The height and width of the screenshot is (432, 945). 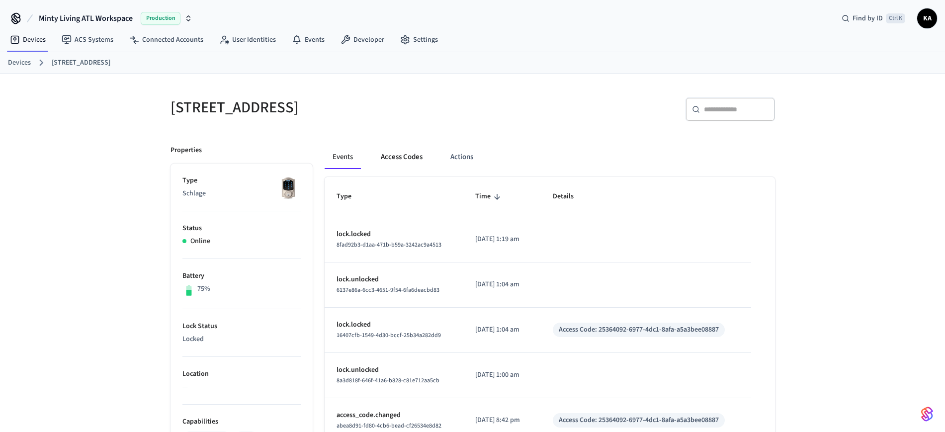 What do you see at coordinates (489, 196) in the screenshot?
I see `span: Time` at bounding box center [489, 196].